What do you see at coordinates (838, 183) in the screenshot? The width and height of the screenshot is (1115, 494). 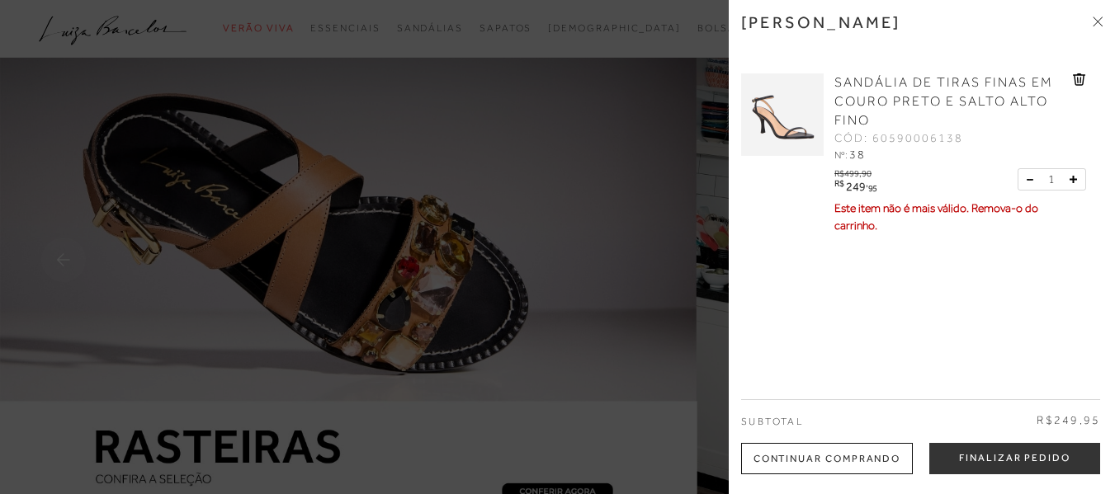 I see `i: R$` at bounding box center [838, 183].